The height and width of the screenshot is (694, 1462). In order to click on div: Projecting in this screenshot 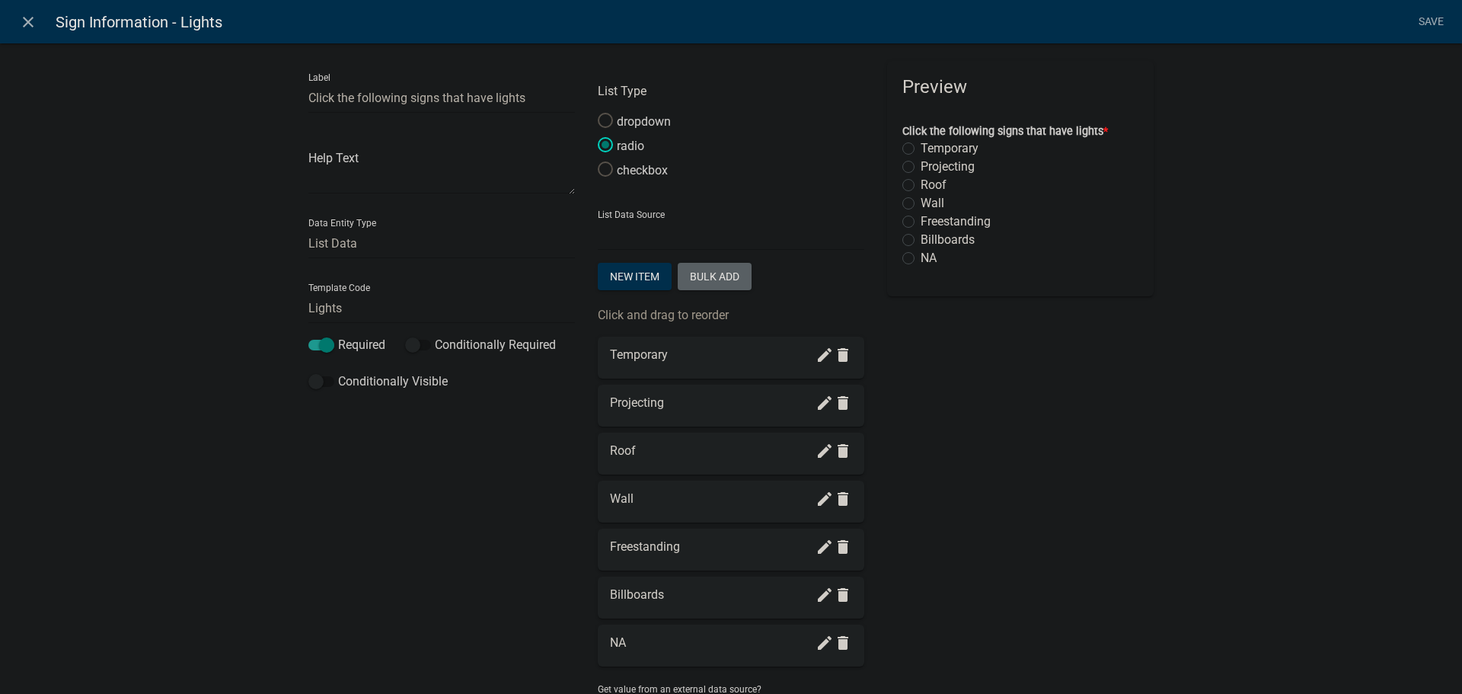, I will do `click(731, 403)`.